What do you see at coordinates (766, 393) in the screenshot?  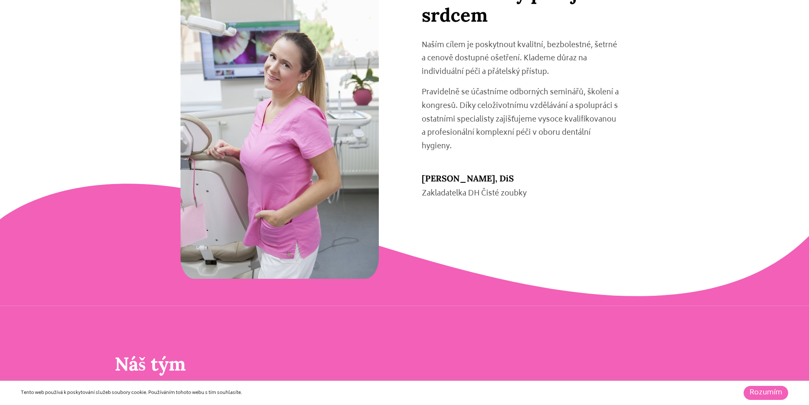 I see `a: Rozumím` at bounding box center [766, 393].